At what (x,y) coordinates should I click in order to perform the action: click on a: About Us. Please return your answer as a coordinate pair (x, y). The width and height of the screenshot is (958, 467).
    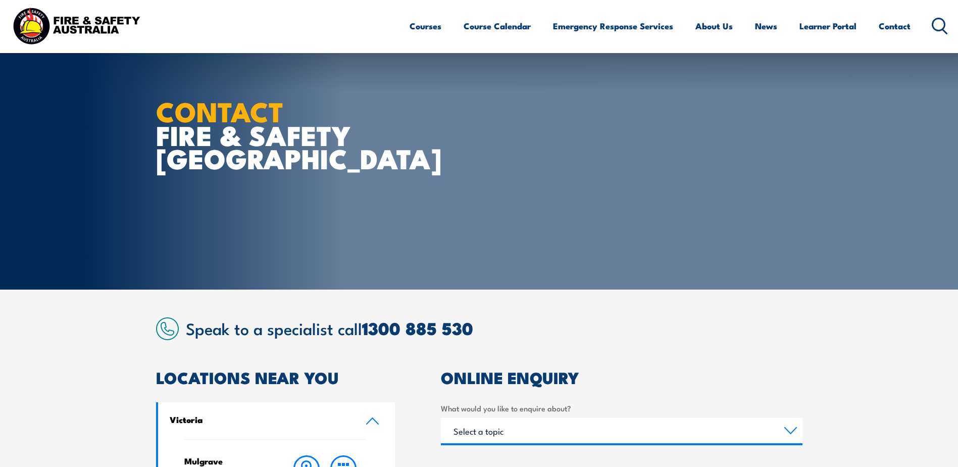
    Looking at the image, I should click on (714, 26).